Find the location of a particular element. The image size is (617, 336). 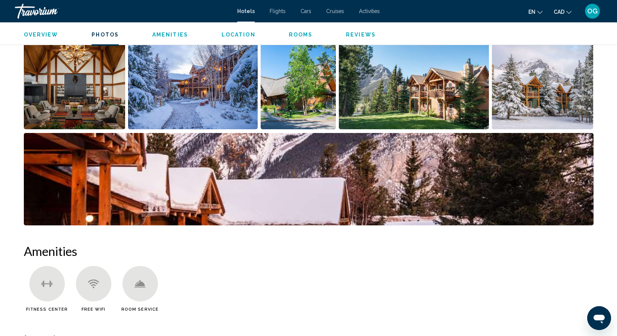

h2: Amenities is located at coordinates (309, 251).